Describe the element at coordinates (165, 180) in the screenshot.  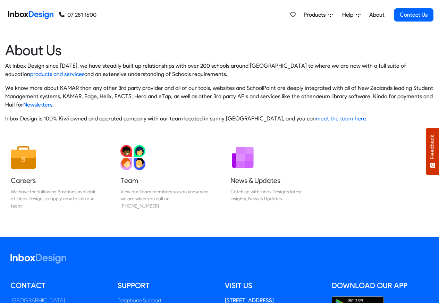
I see `h5: Team` at that location.